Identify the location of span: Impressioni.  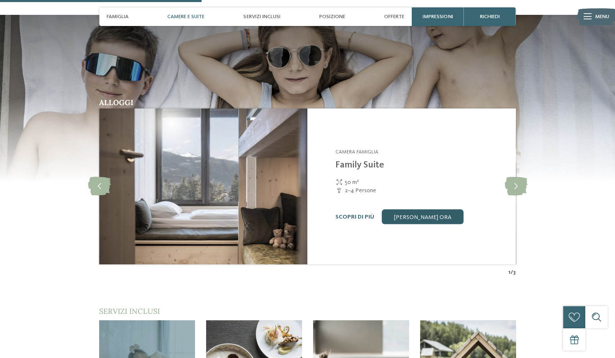
(437, 17).